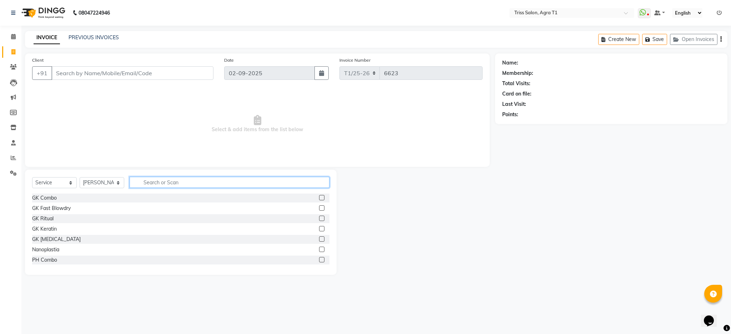 The image size is (731, 334). What do you see at coordinates (518, 73) in the screenshot?
I see `div: Membership:` at bounding box center [518, 73].